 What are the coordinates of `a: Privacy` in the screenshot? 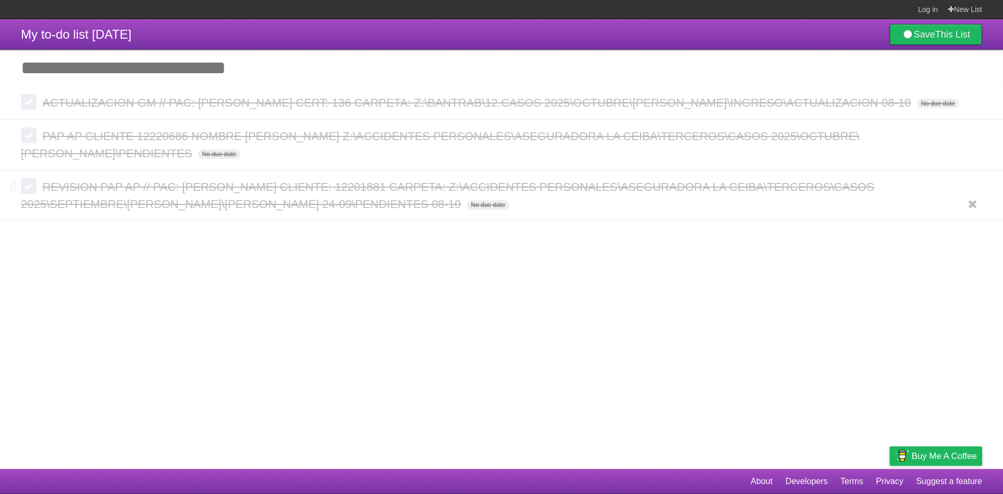 It's located at (890, 481).